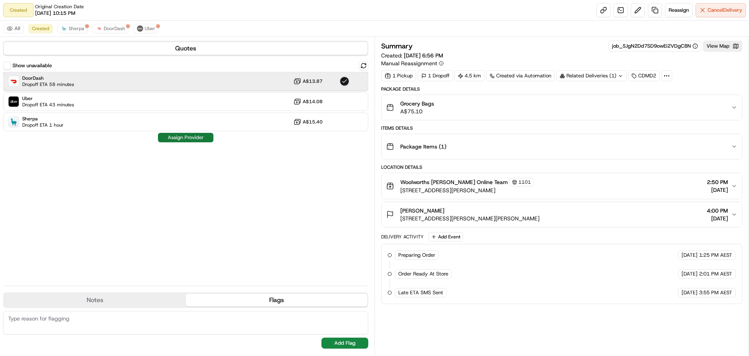  Describe the element at coordinates (421, 292) in the screenshot. I see `span: Late ETA SMS Sent` at that location.